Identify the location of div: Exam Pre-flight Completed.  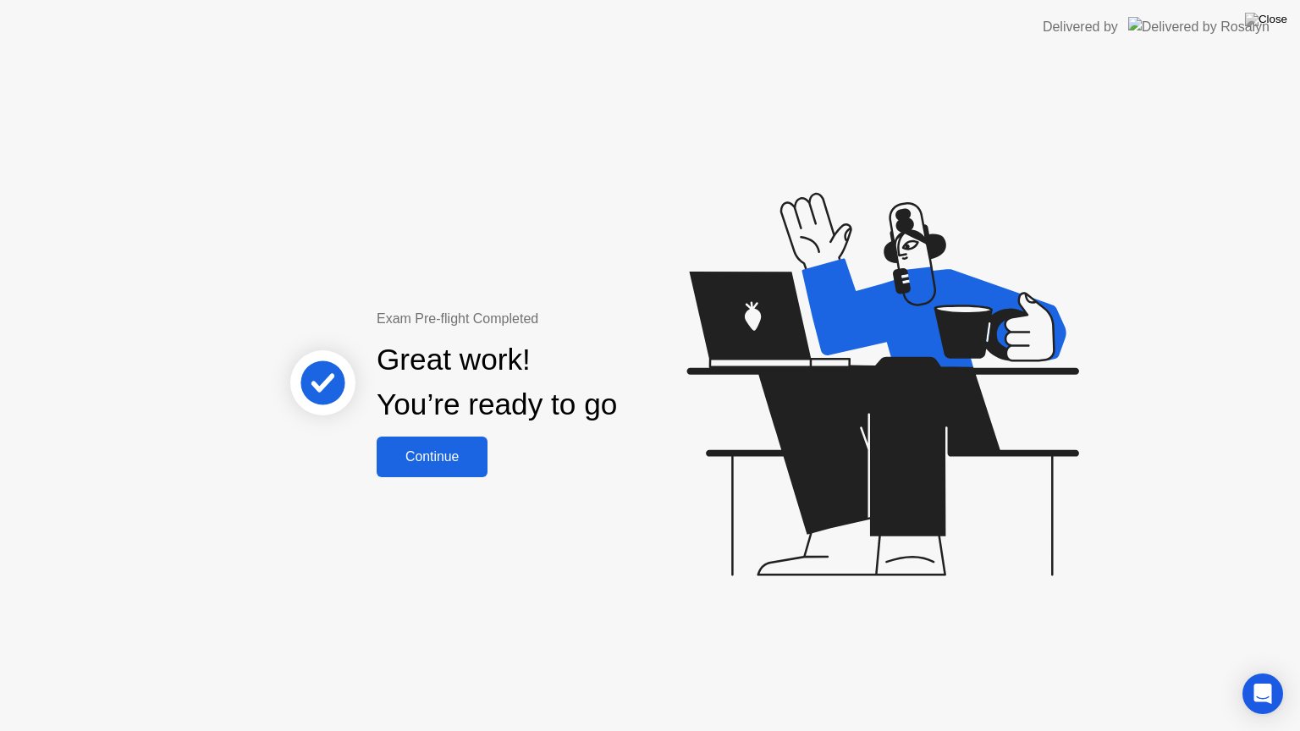
(551, 319).